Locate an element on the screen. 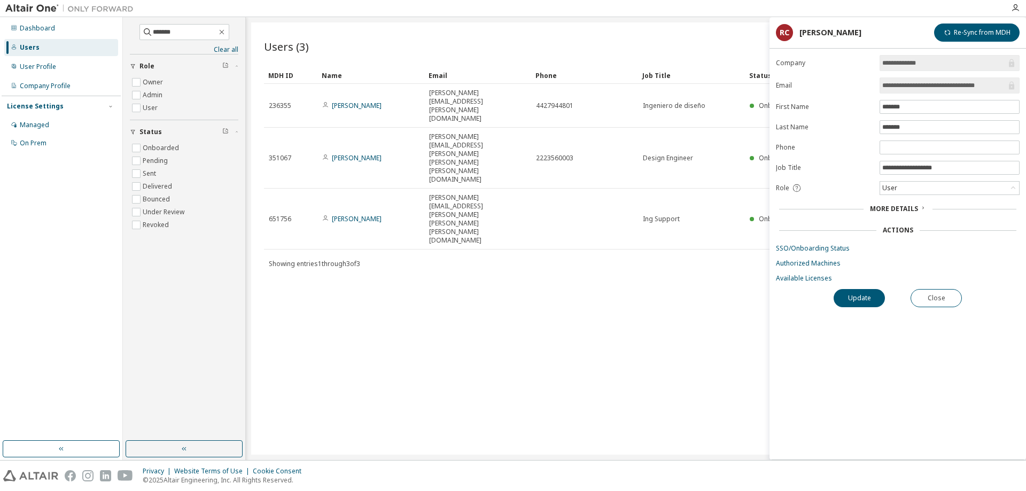 The image size is (1026, 491). div: Job Title is located at coordinates (691, 75).